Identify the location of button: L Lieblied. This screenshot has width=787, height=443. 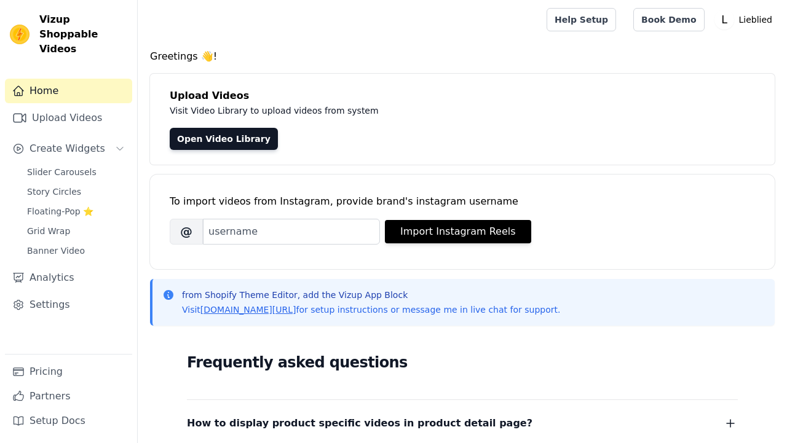
(745, 20).